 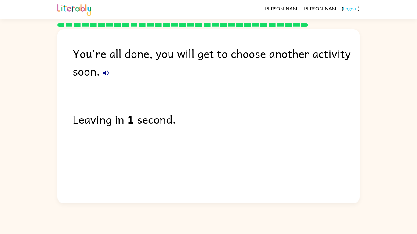 What do you see at coordinates (216, 119) in the screenshot?
I see `div: Leaving in second.` at bounding box center [216, 119].